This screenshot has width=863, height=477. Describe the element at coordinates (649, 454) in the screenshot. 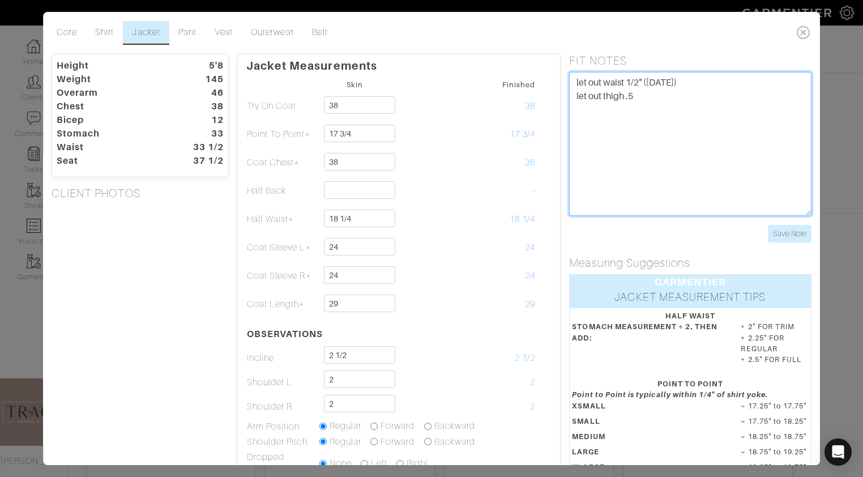

I see `dt: LARGE` at that location.